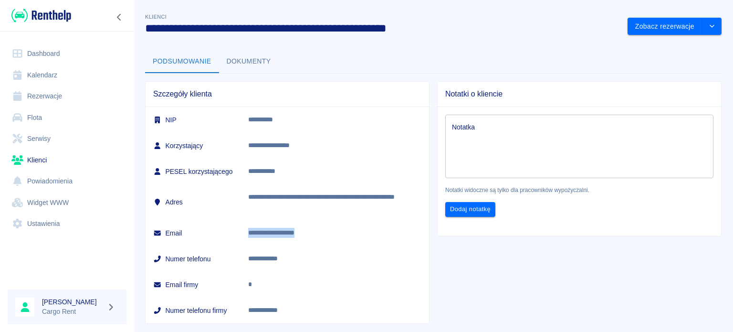  What do you see at coordinates (41, 15) in the screenshot?
I see `img: Renthelp logo` at bounding box center [41, 15].